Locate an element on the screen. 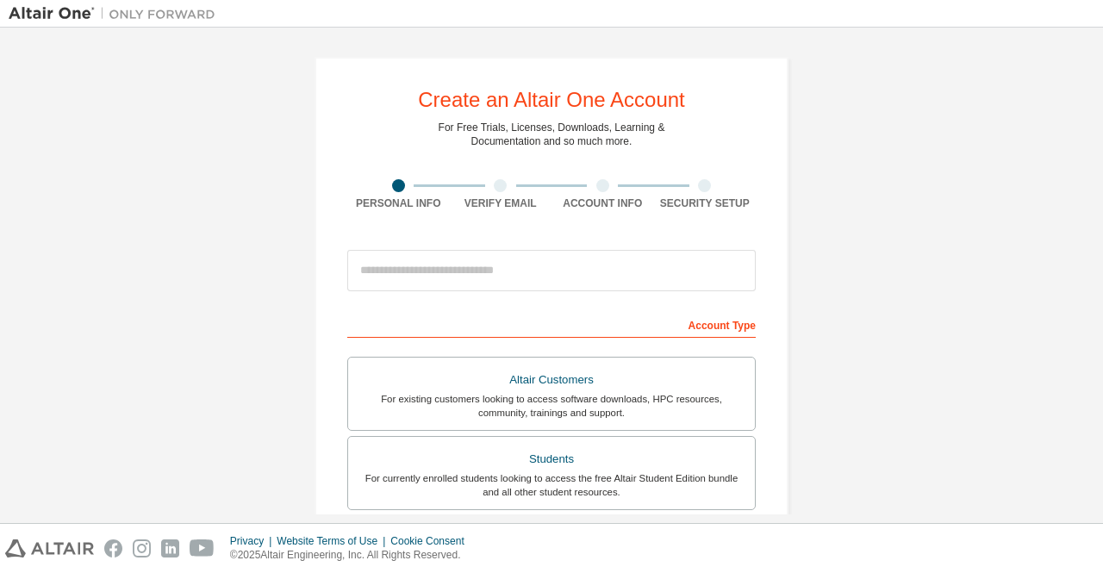 This screenshot has width=1103, height=573. img: instagram.svg is located at coordinates (141, 548).